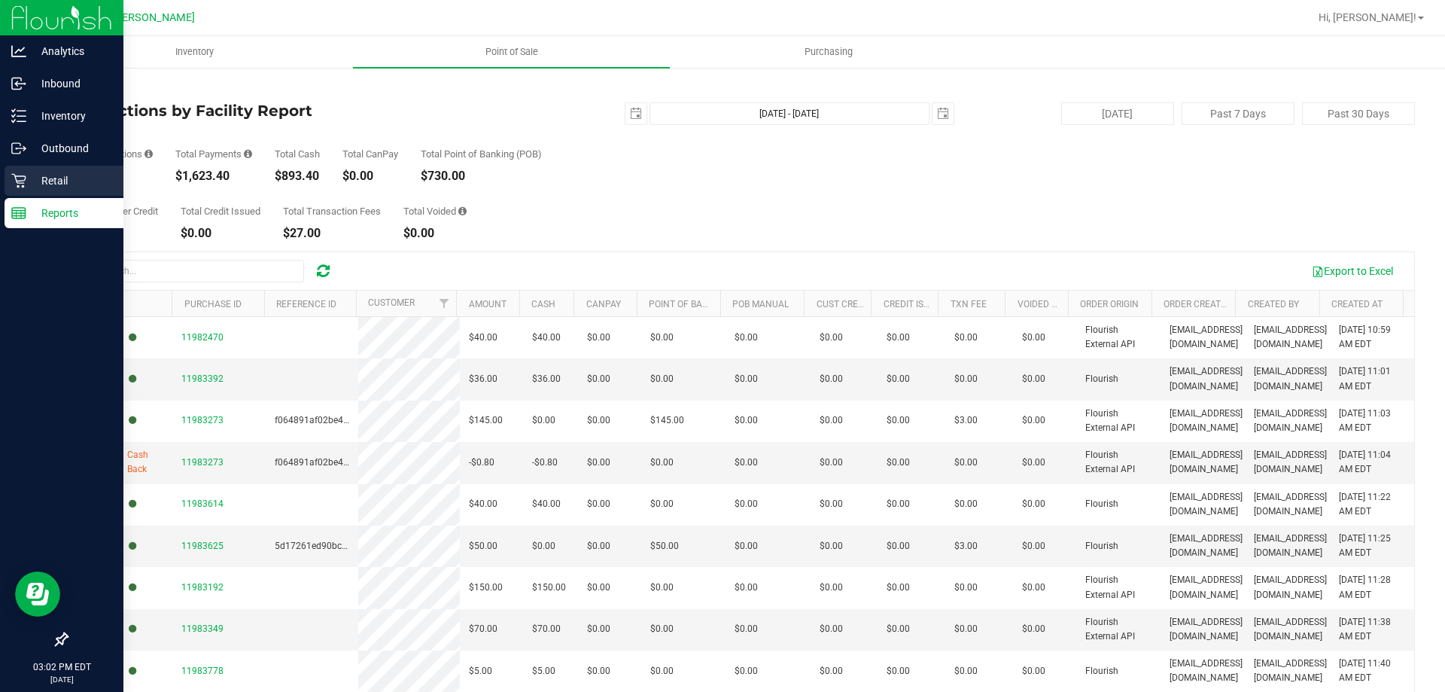 Image resolution: width=1445 pixels, height=692 pixels. Describe the element at coordinates (391, 303) in the screenshot. I see `a: Customer` at that location.